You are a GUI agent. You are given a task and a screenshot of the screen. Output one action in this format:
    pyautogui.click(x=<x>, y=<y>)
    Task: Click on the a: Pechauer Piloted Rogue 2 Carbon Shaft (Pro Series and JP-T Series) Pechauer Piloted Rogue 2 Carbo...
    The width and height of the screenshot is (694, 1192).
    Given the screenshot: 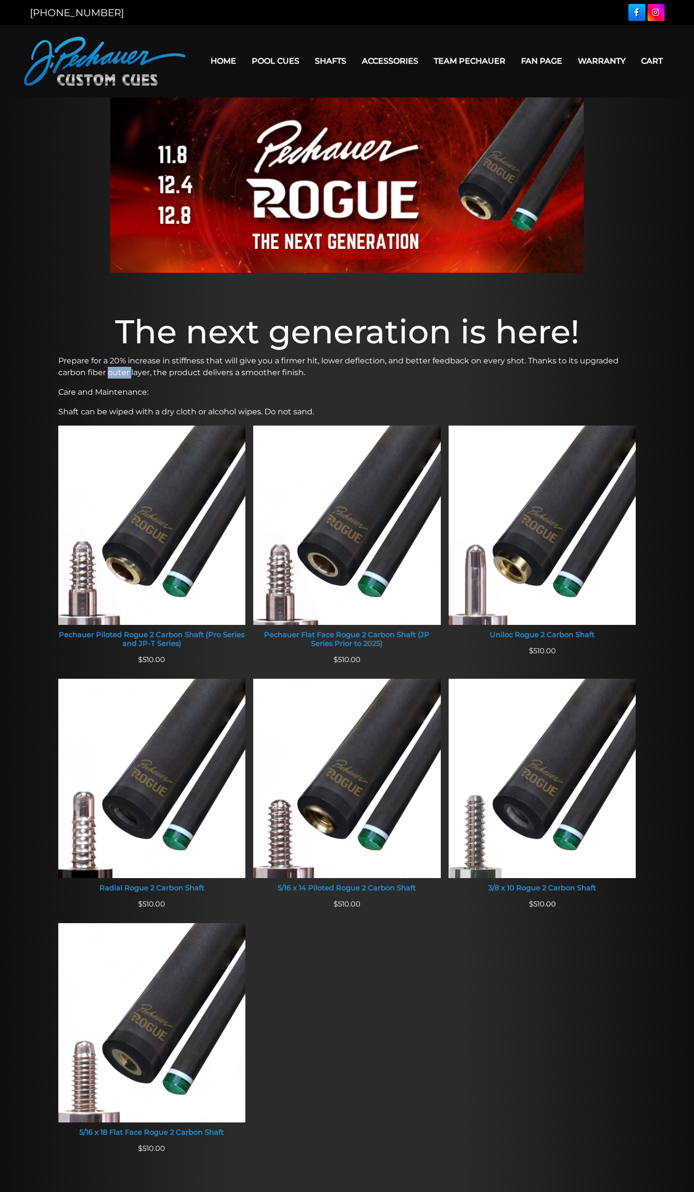 What is the action you would take?
    pyautogui.click(x=152, y=540)
    